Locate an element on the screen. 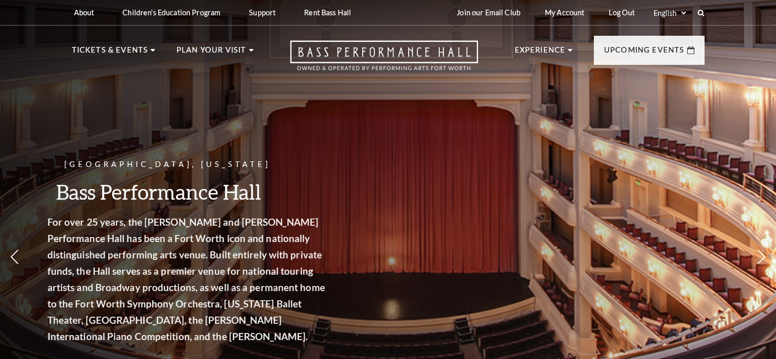 The image size is (776, 359). p: Upcoming Events is located at coordinates (644, 53).